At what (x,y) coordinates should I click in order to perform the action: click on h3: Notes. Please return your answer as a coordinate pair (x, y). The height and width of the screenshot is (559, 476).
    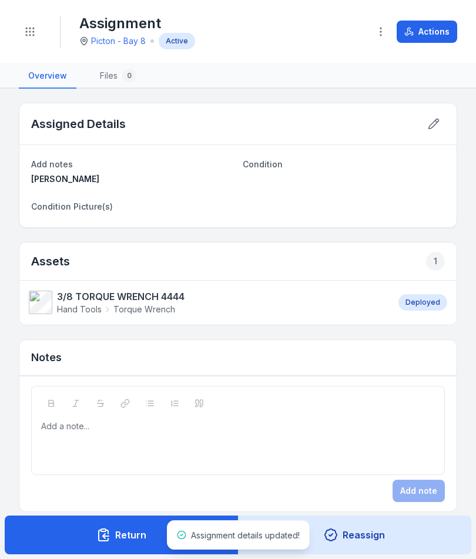
    Looking at the image, I should click on (46, 358).